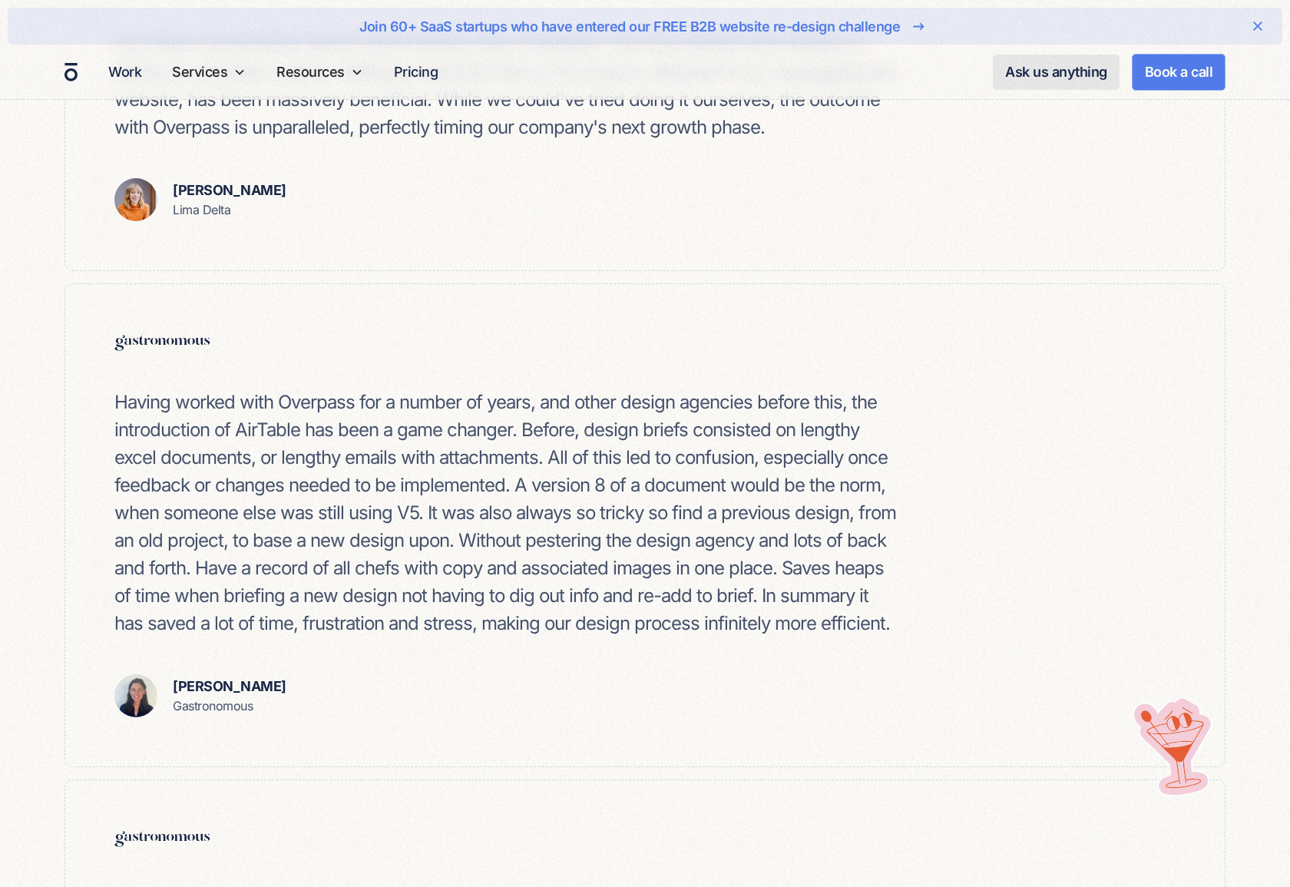 The width and height of the screenshot is (1290, 887). What do you see at coordinates (230, 210) in the screenshot?
I see `p: Lima Delta` at bounding box center [230, 210].